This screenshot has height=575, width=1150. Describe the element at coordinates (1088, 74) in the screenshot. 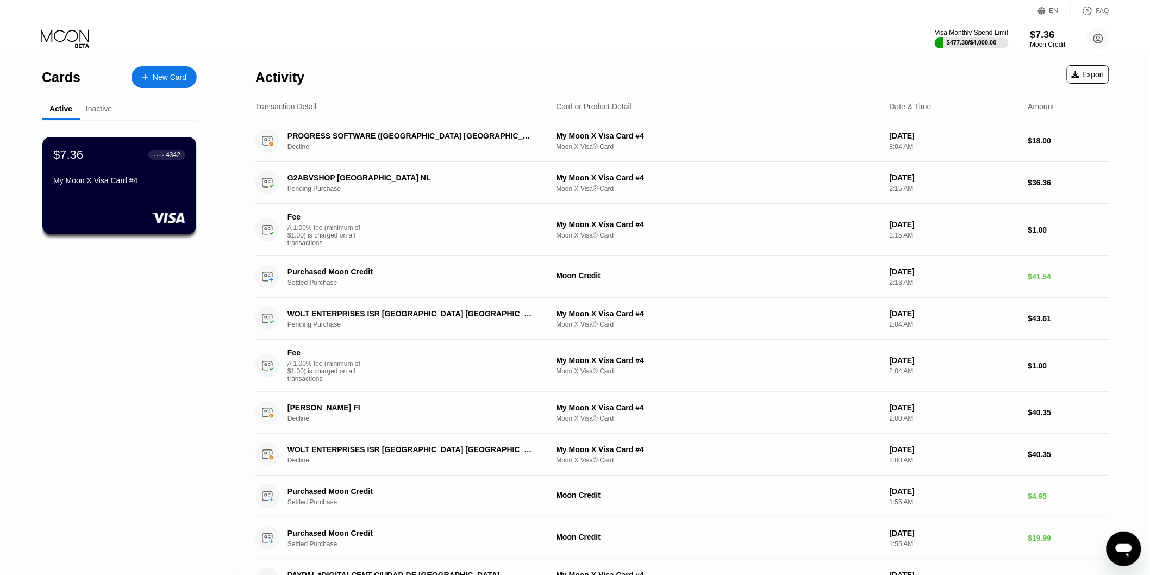

I see `div: Export` at that location.